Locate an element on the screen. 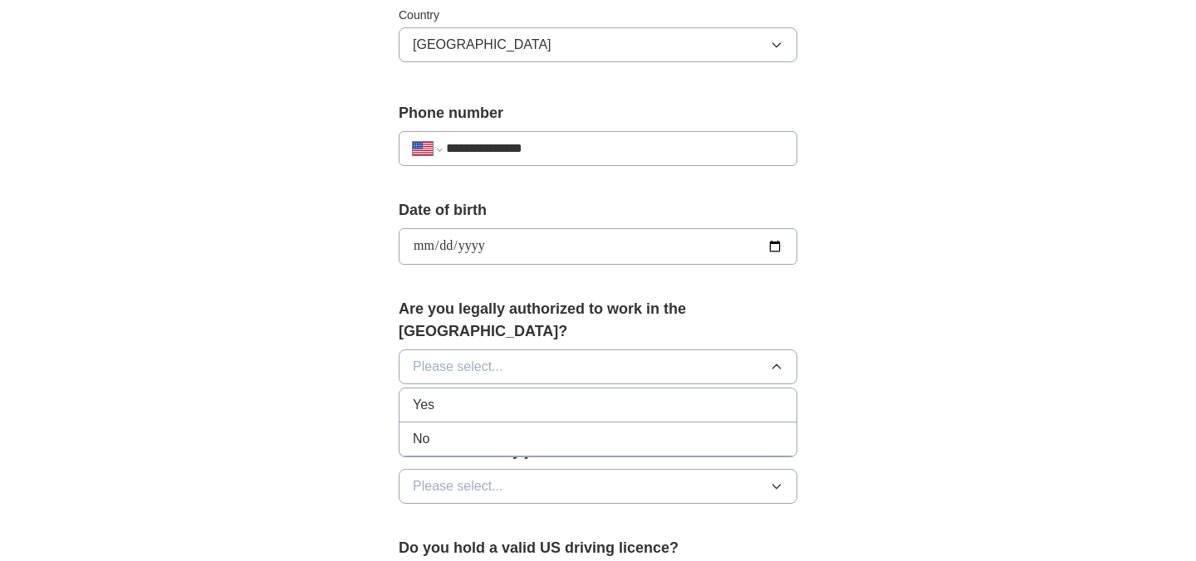 This screenshot has height=561, width=1196. label: Date of birth is located at coordinates (598, 210).